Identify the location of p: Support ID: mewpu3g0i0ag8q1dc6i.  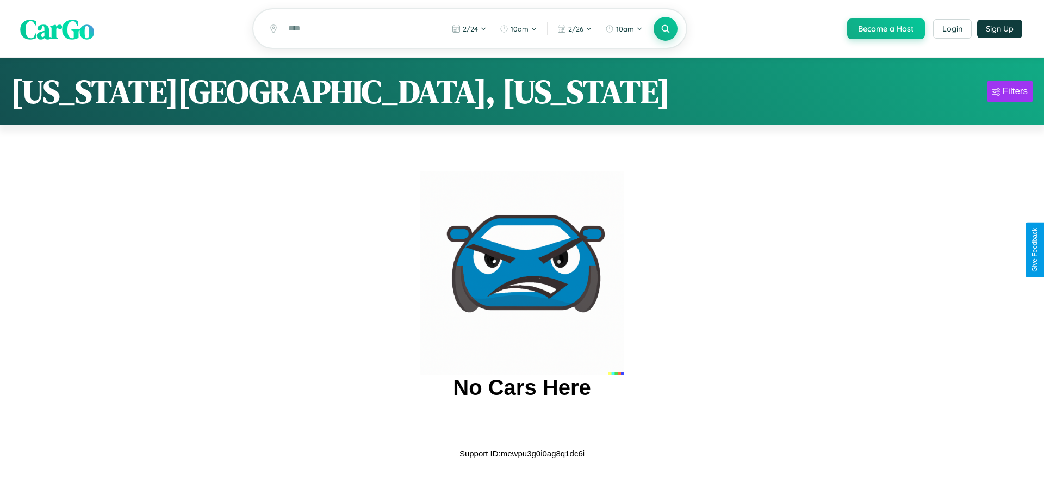
(522, 453).